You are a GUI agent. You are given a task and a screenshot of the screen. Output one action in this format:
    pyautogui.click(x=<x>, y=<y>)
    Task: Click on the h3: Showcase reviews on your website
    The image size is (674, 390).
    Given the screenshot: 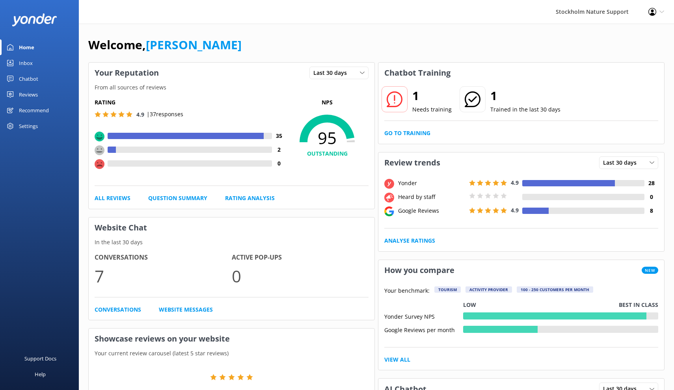 What is the action you would take?
    pyautogui.click(x=231, y=339)
    